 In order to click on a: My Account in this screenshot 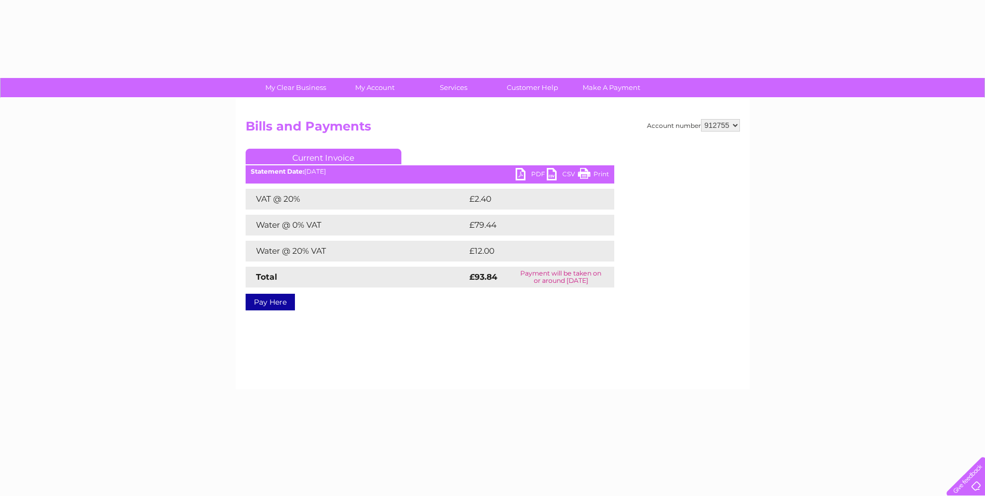, I will do `click(375, 87)`.